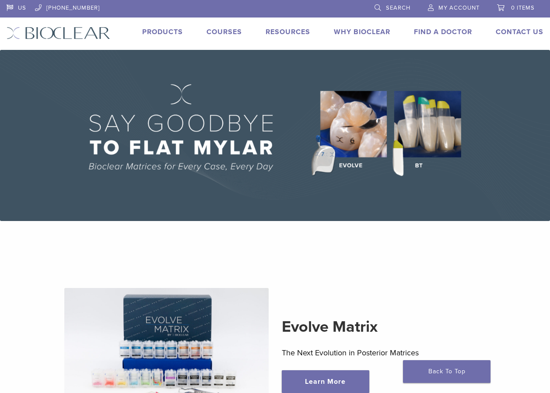  Describe the element at coordinates (384, 352) in the screenshot. I see `p: The Next Evolution in Posterior Matrices` at that location.